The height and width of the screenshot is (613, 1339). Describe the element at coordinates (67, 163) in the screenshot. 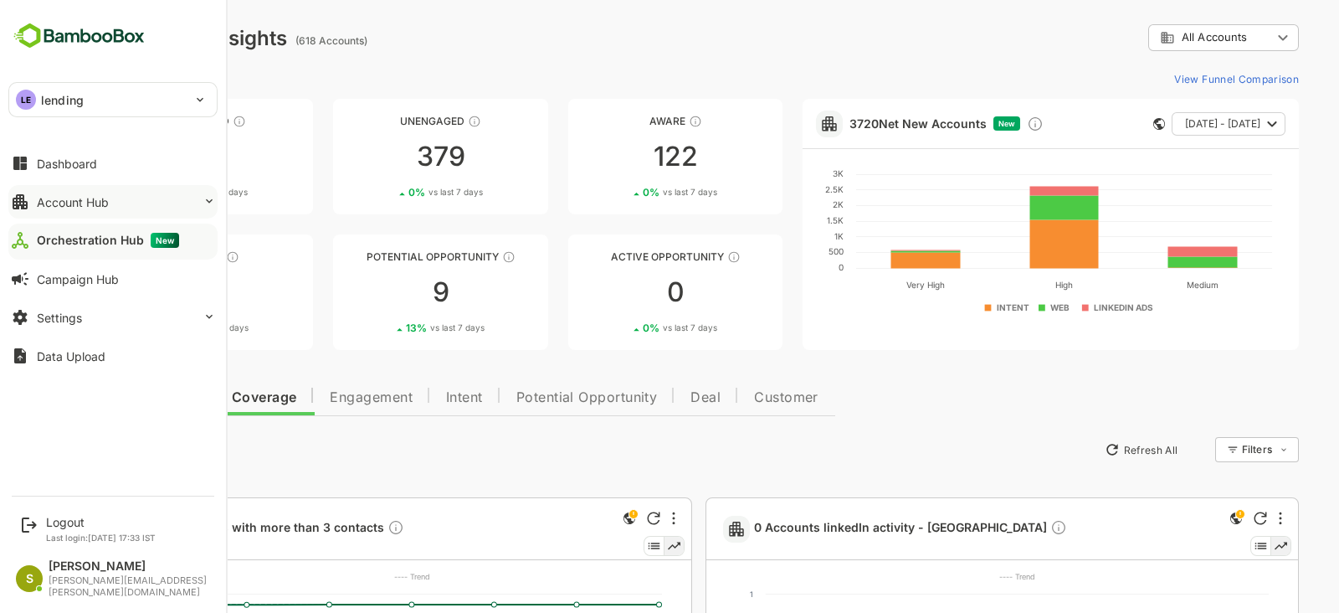

I see `div: Dashboard` at that location.